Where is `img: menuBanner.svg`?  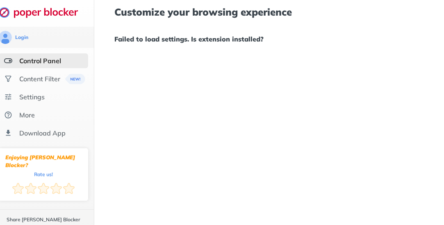 img: menuBanner.svg is located at coordinates (75, 79).